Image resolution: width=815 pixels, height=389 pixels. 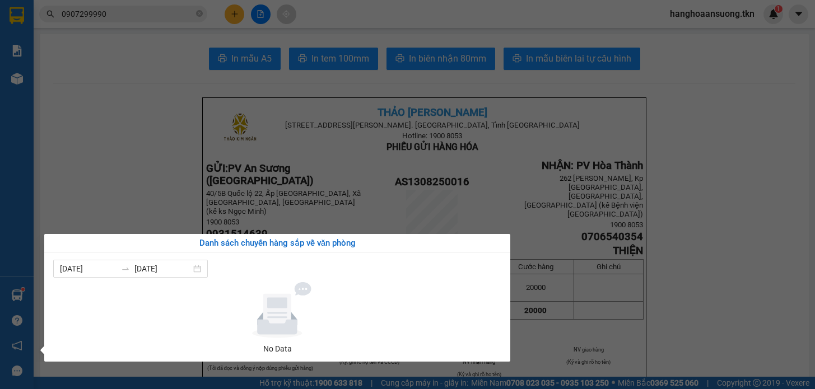 I want to click on span: to, so click(x=125, y=269).